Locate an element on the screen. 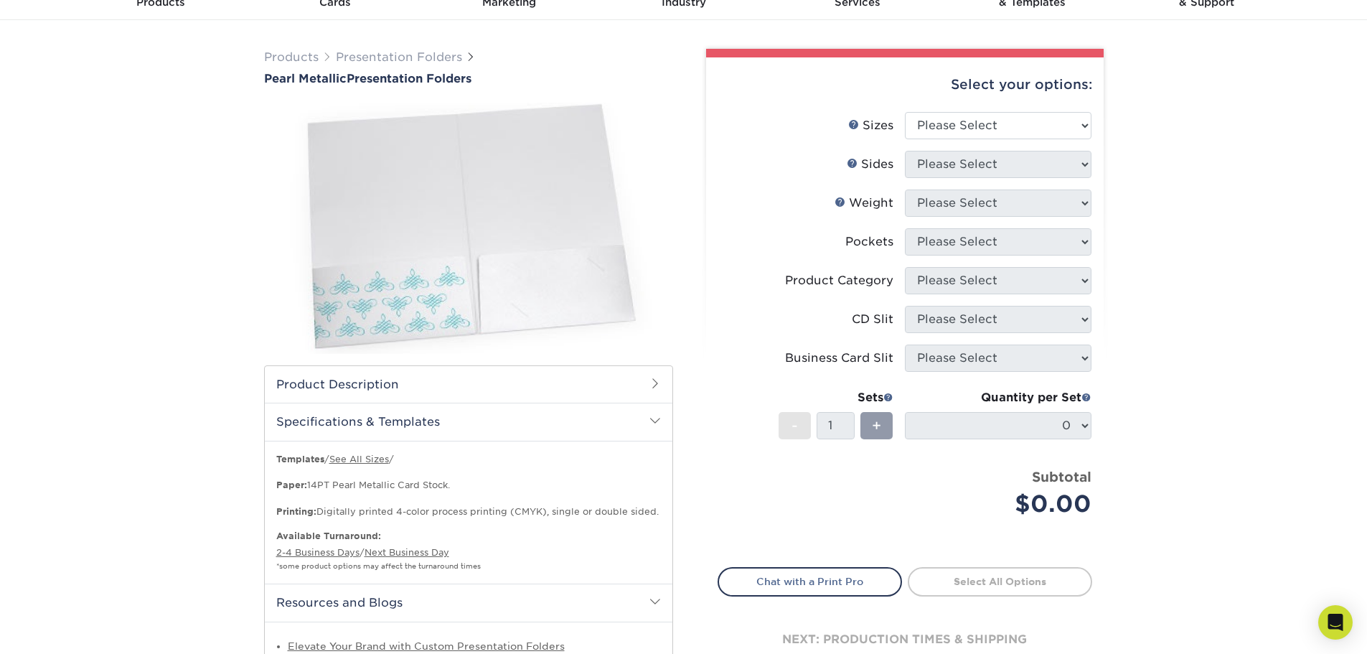 The width and height of the screenshot is (1367, 654). div: Sets is located at coordinates (836, 398).